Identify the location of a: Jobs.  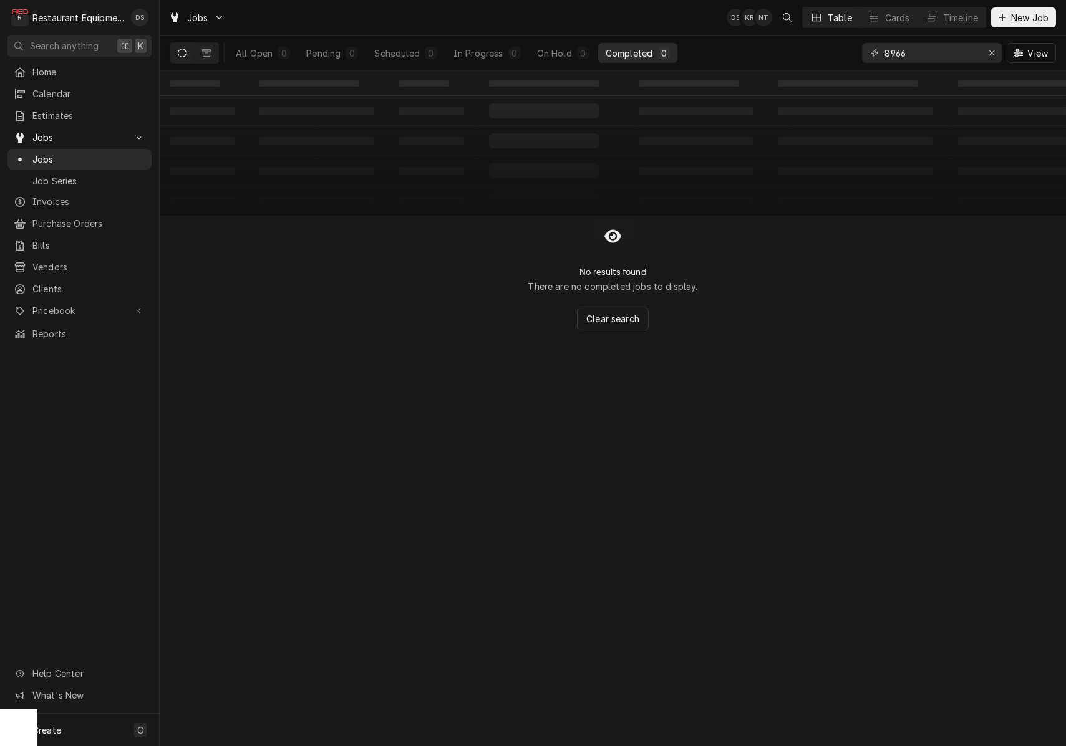
(79, 159).